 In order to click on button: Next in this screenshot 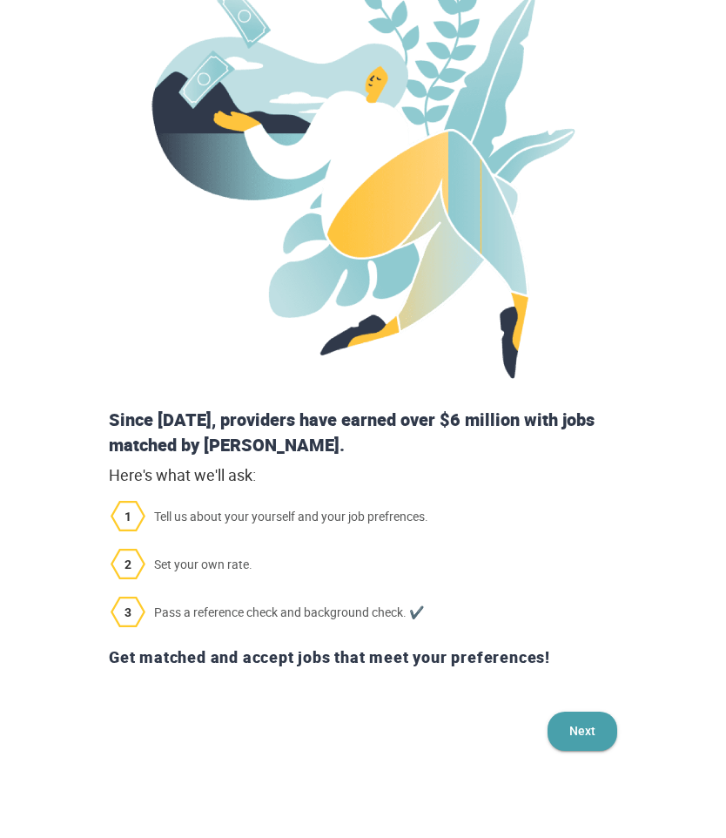, I will do `click(582, 730)`.